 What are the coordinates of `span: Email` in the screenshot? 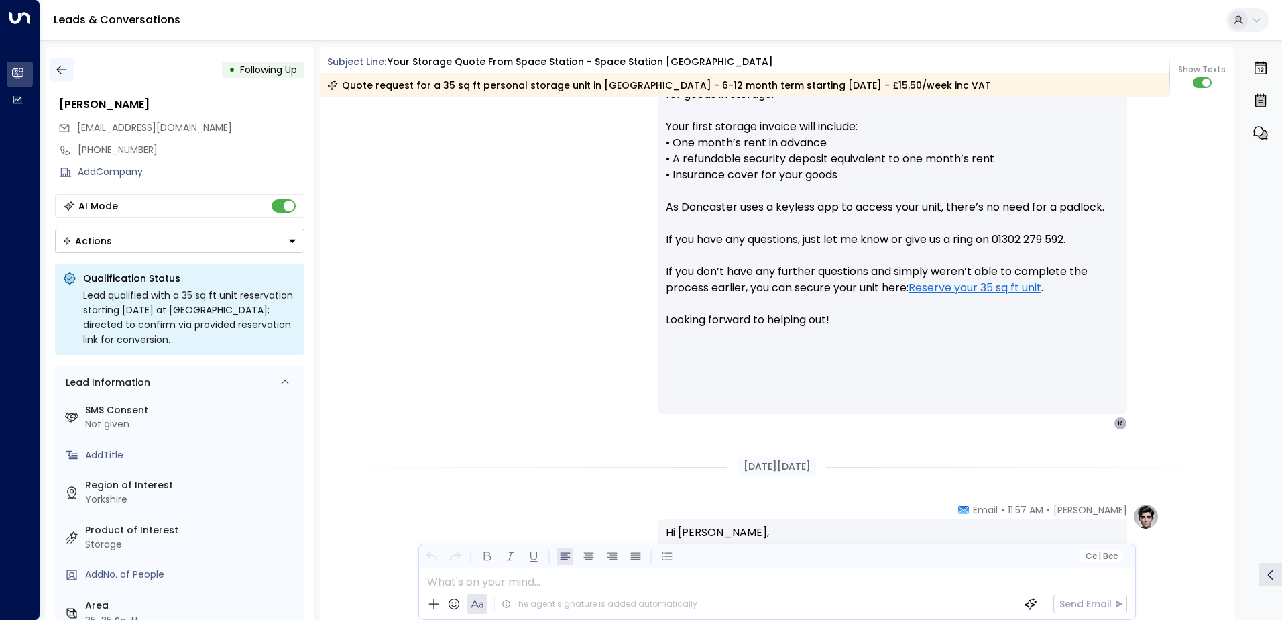 It's located at (985, 510).